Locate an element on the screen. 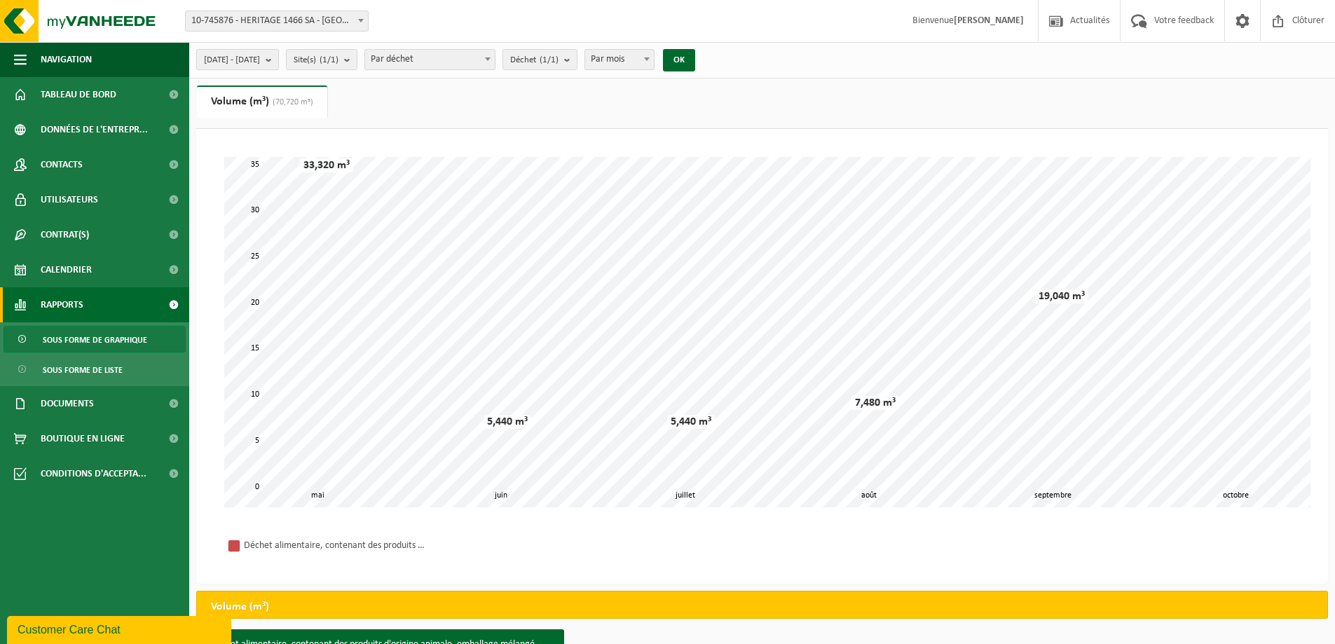 Image resolution: width=1335 pixels, height=644 pixels. span: (70,720 m³) is located at coordinates (291, 102).